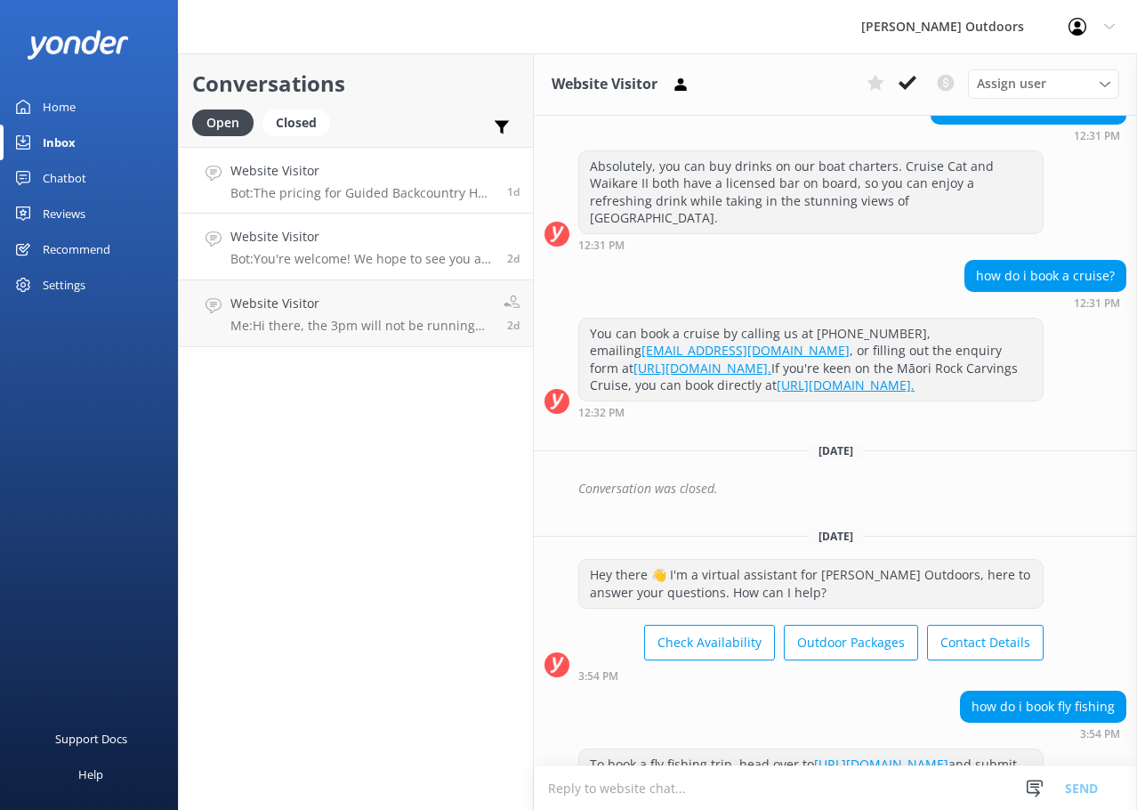 The height and width of the screenshot is (810, 1137). I want to click on div: Closed, so click(296, 123).